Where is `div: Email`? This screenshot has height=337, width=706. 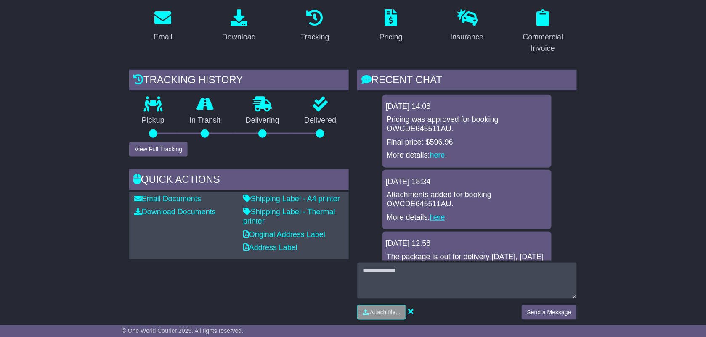
div: Email is located at coordinates (163, 37).